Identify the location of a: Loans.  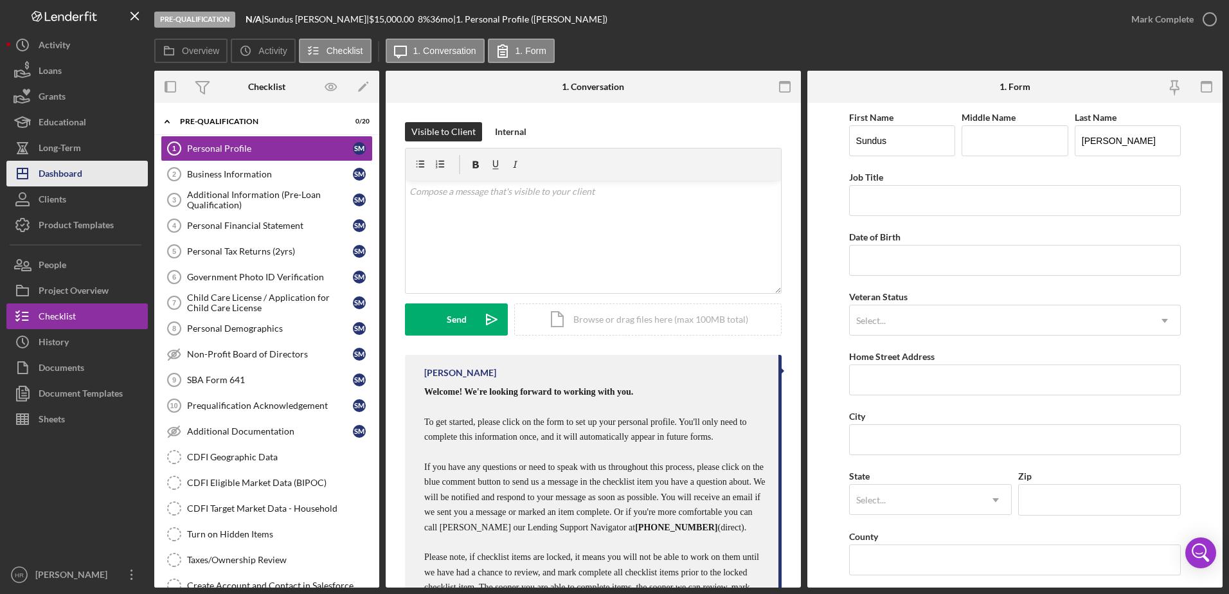
(77, 71).